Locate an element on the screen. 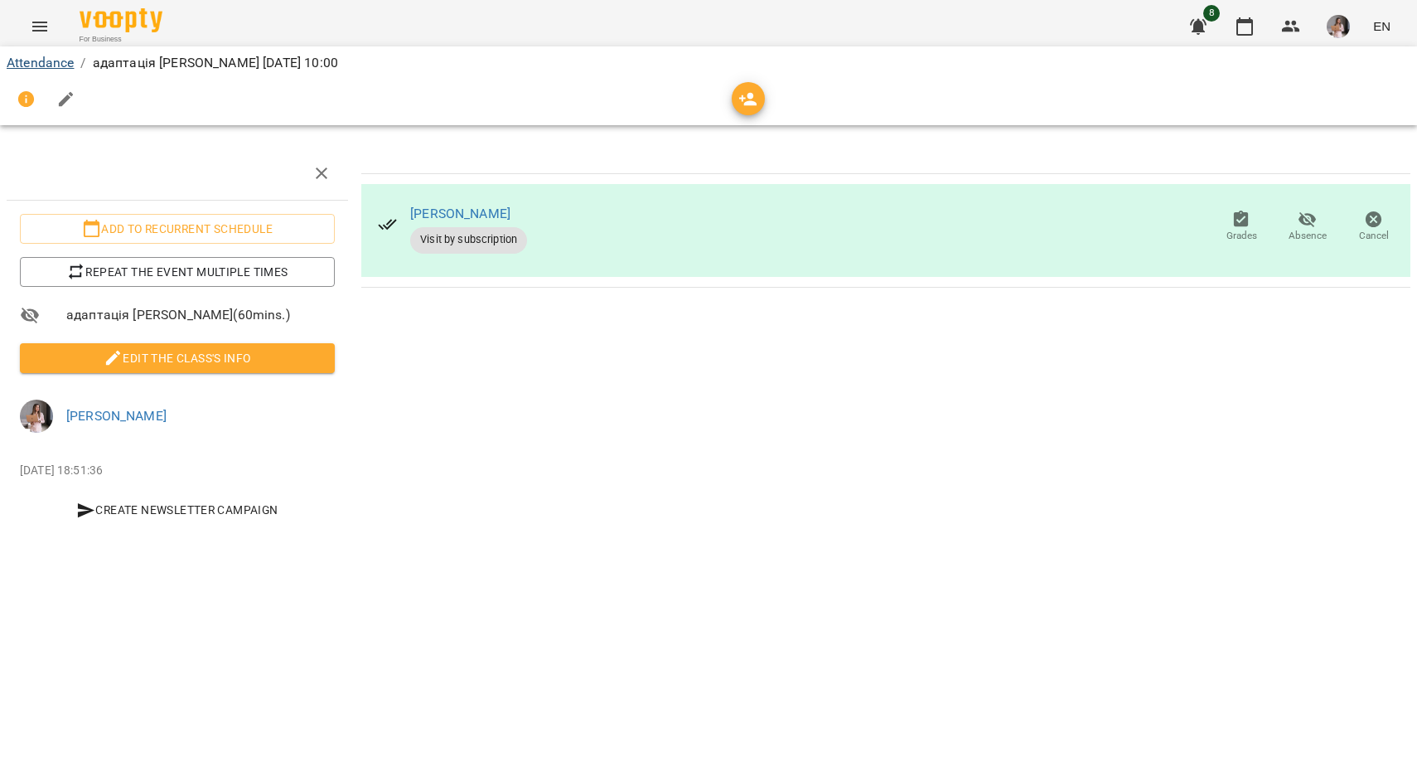 This screenshot has height=757, width=1417. button: Grades is located at coordinates (1242, 227).